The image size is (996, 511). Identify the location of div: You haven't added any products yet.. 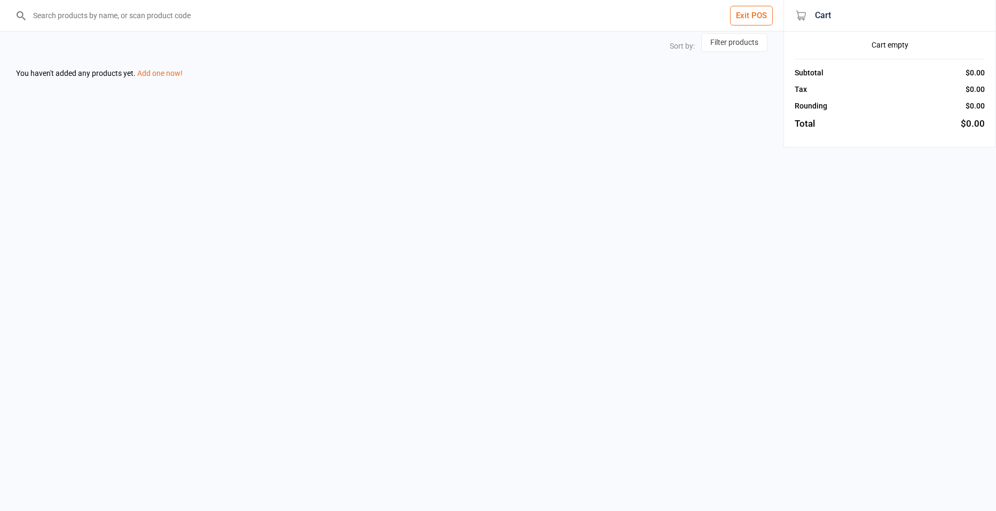
(392, 73).